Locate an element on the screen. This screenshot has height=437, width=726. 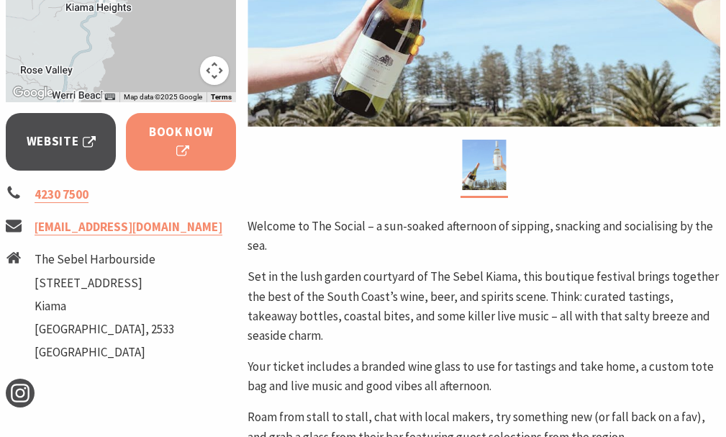
p: Welcome to The Social – a sun-soaked afternoon of sipping, snacking and socialising by the sea. is located at coordinates (484, 236).